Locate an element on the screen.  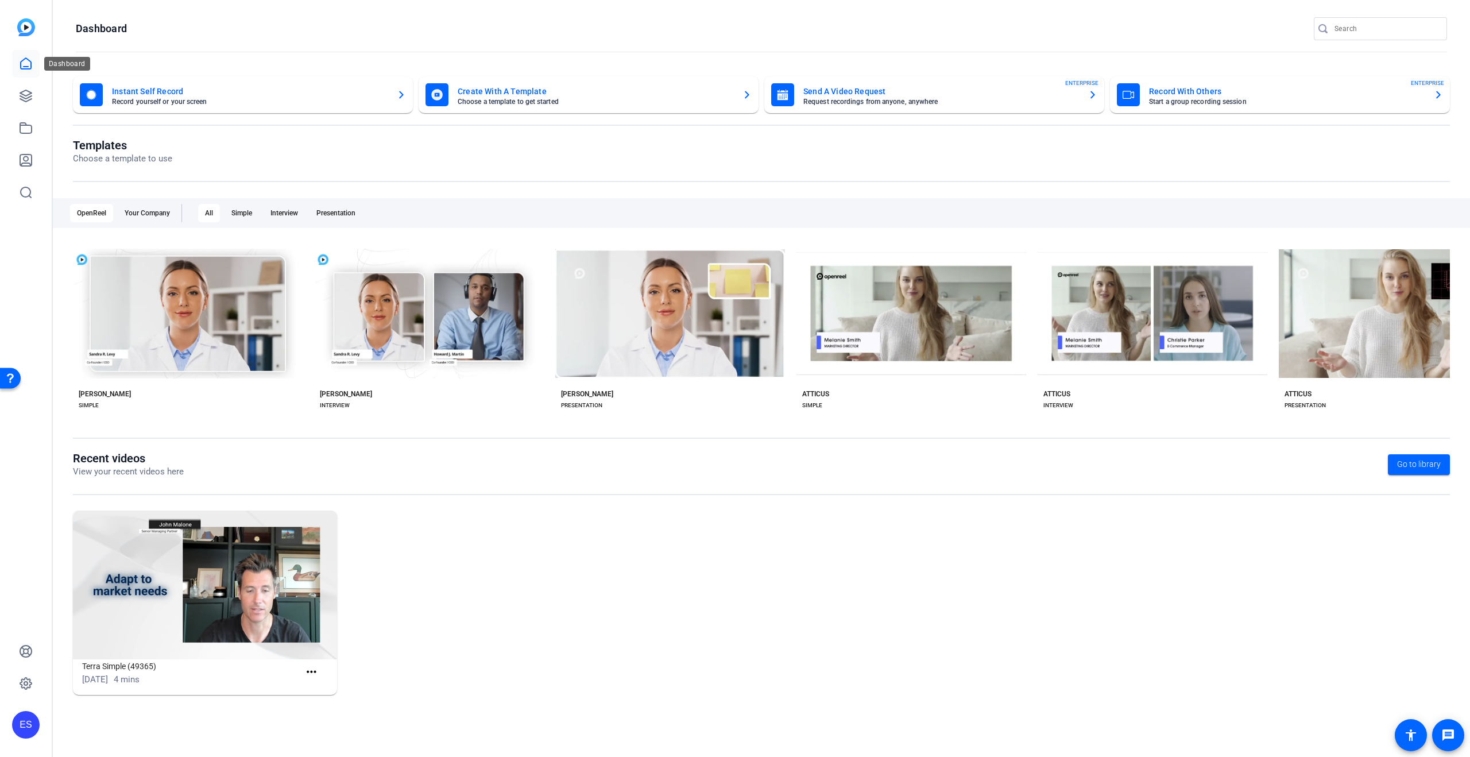
mat-card-title: Instant Self Record is located at coordinates (250, 91).